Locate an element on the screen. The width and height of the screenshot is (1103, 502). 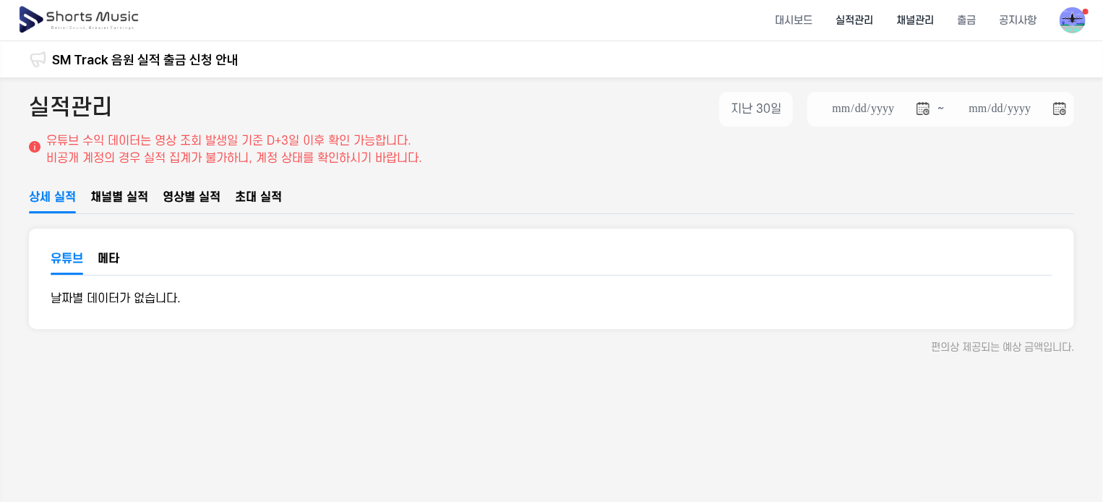
li: 공지사항 is located at coordinates (1018, 20).